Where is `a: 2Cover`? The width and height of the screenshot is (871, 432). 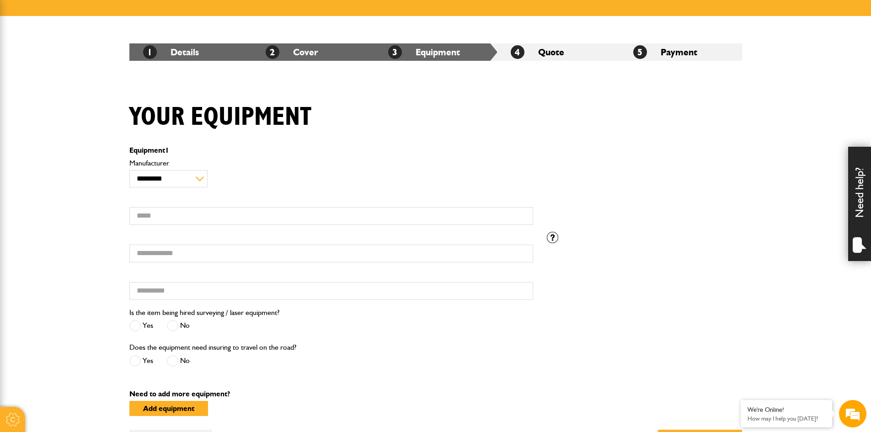
a: 2Cover is located at coordinates (292, 52).